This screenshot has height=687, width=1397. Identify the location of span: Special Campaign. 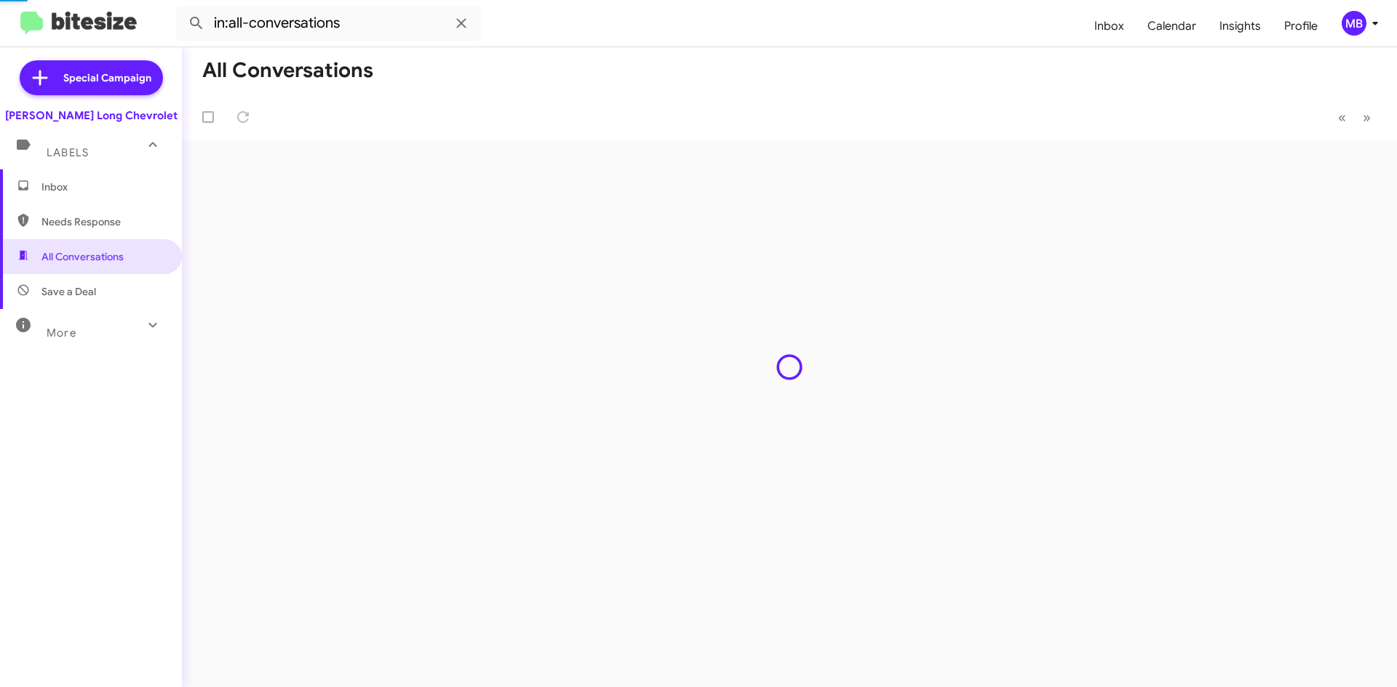
(107, 78).